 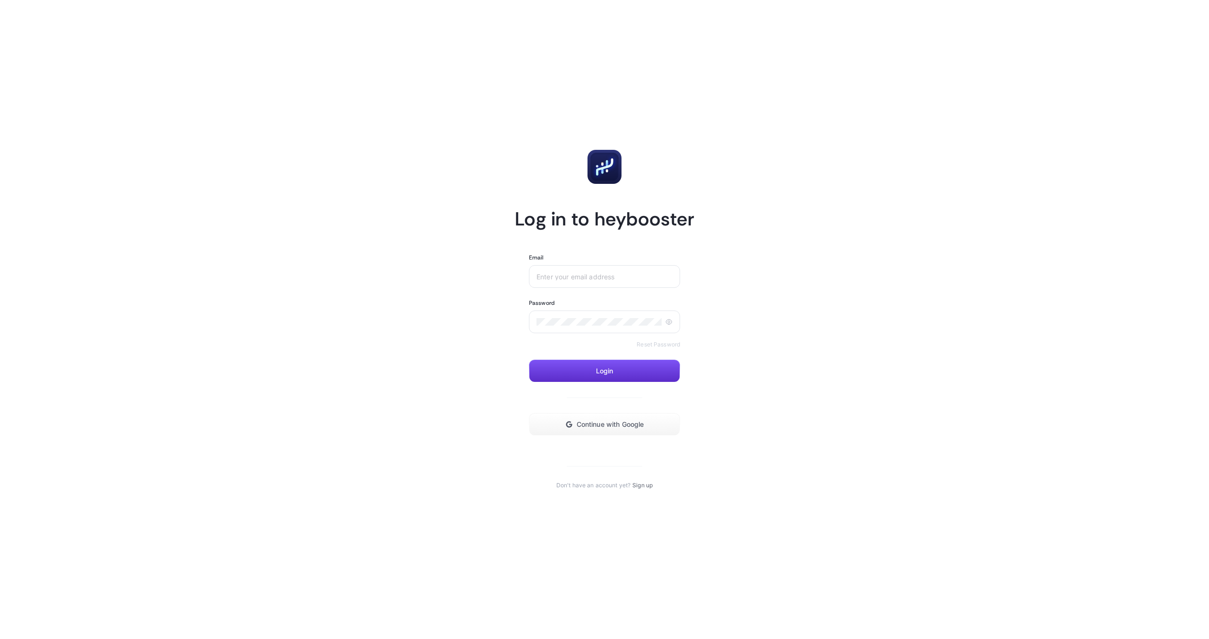 What do you see at coordinates (542, 303) in the screenshot?
I see `label: Password` at bounding box center [542, 303].